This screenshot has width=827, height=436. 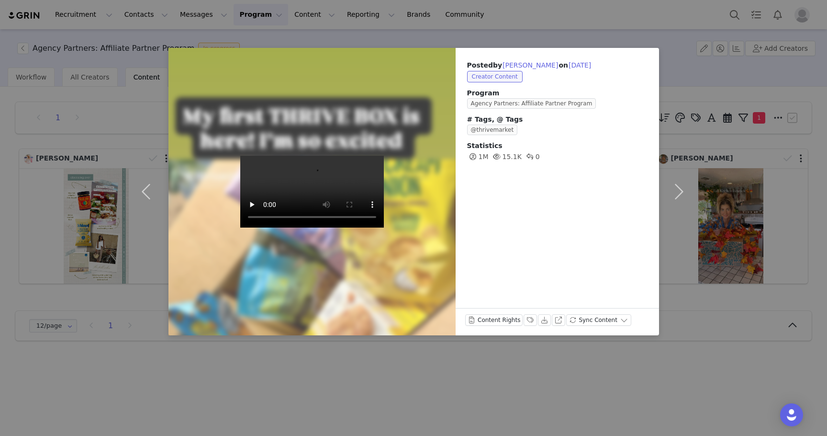 I want to click on span: Agency Partners: Affiliate Partner Program, so click(x=532, y=103).